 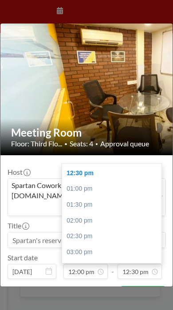 I want to click on label: Start date, so click(x=23, y=258).